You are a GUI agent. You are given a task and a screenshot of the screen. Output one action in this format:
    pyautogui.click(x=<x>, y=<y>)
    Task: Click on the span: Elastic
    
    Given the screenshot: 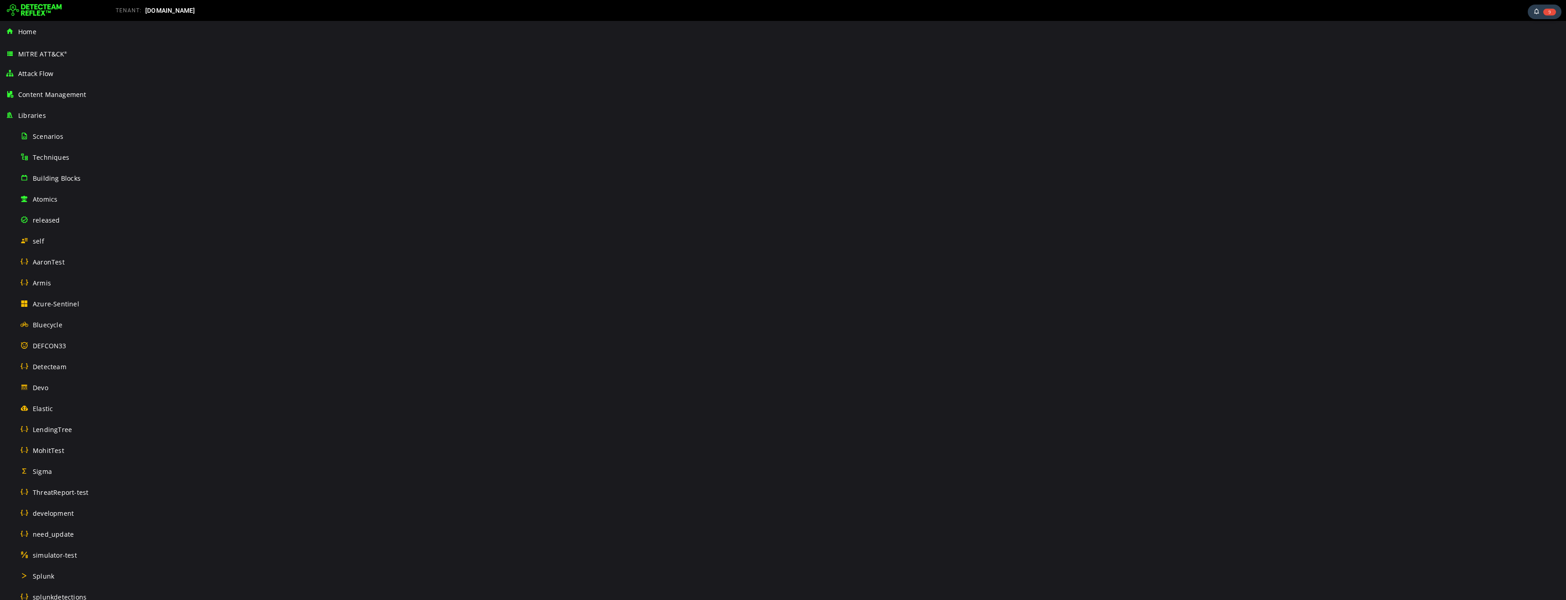 What is the action you would take?
    pyautogui.click(x=43, y=408)
    